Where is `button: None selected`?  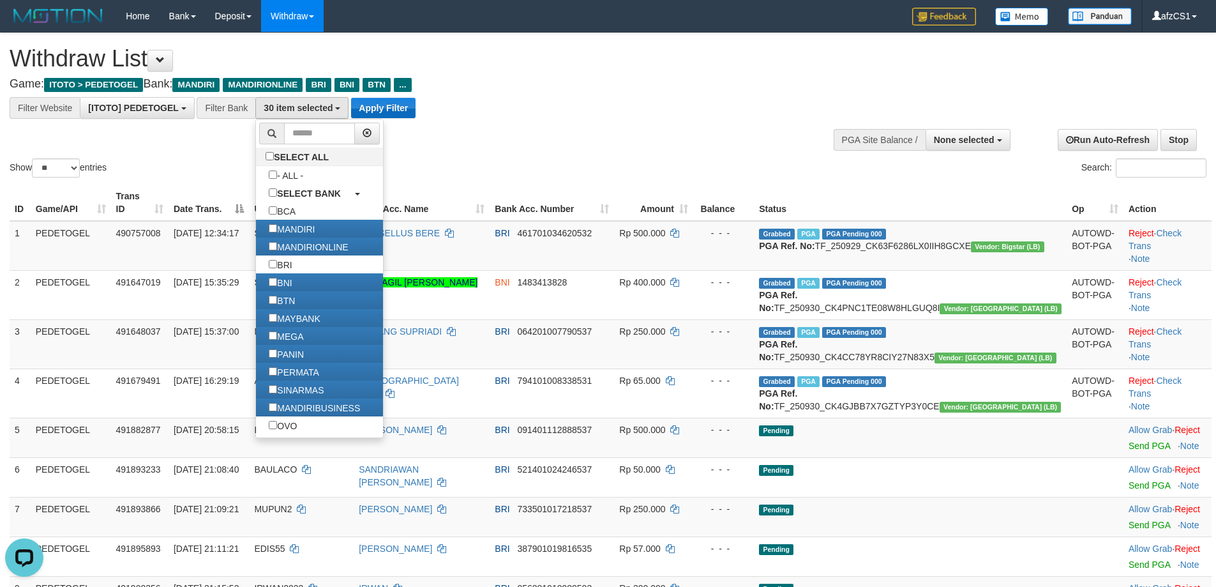
button: None selected is located at coordinates (968, 140).